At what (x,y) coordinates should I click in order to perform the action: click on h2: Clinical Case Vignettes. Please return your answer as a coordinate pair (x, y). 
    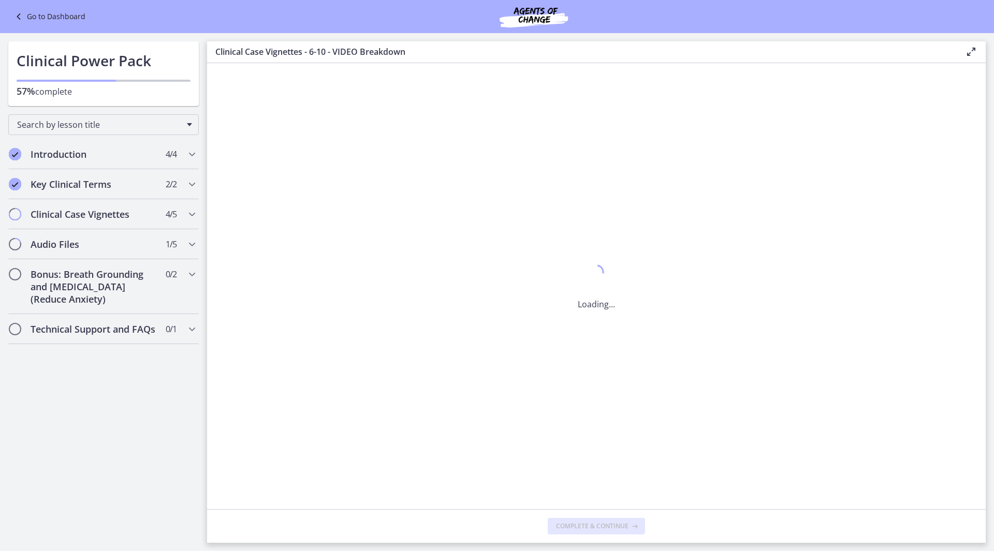
    Looking at the image, I should click on (94, 214).